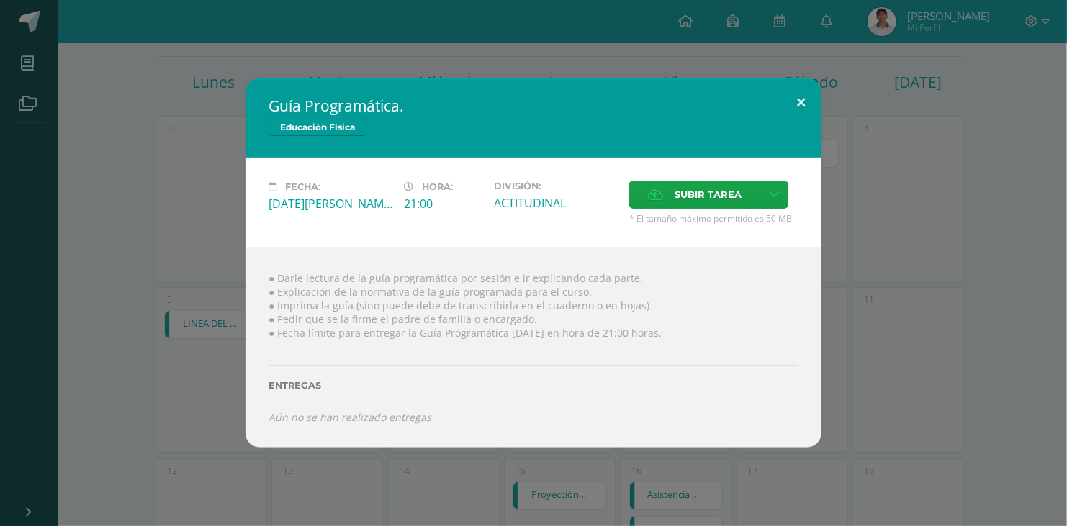 The height and width of the screenshot is (526, 1067). What do you see at coordinates (556, 203) in the screenshot?
I see `div: ACTITUDINAL` at bounding box center [556, 203].